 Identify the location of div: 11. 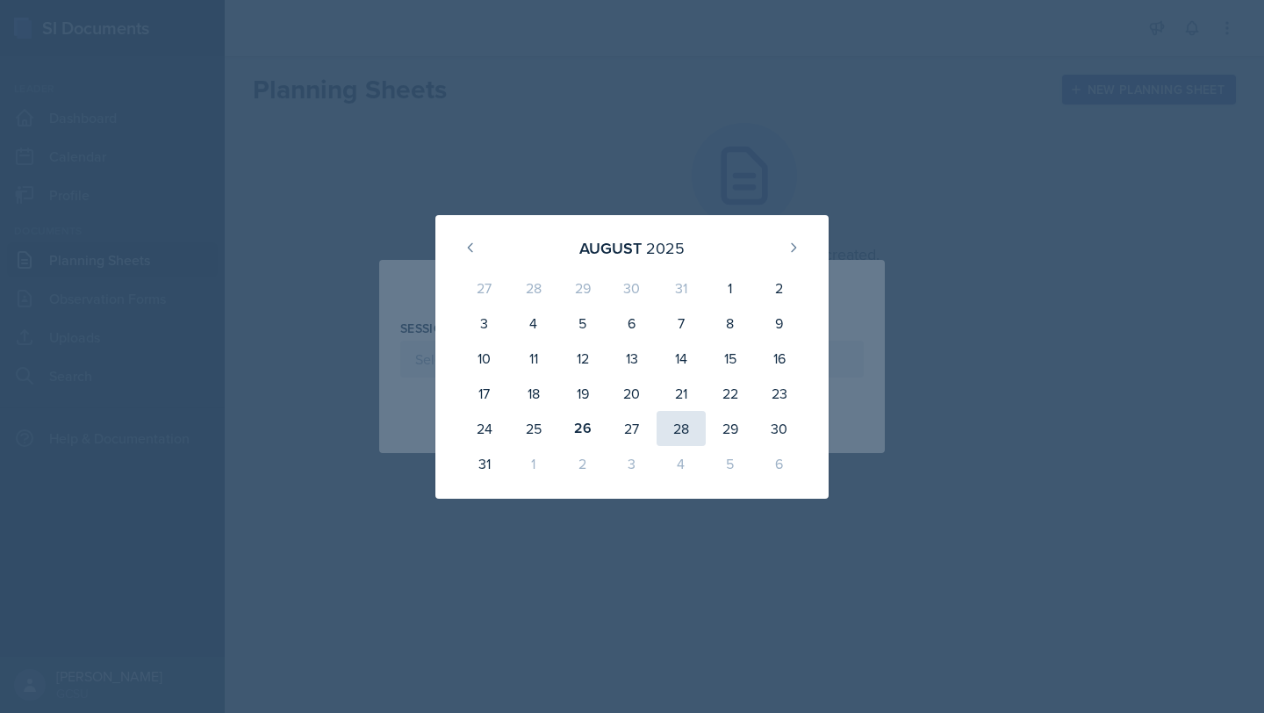
(534, 358).